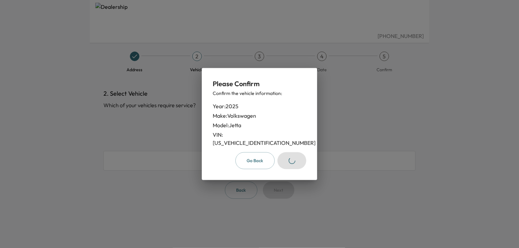 This screenshot has width=519, height=248. Describe the element at coordinates (255, 160) in the screenshot. I see `button: Go Back` at that location.